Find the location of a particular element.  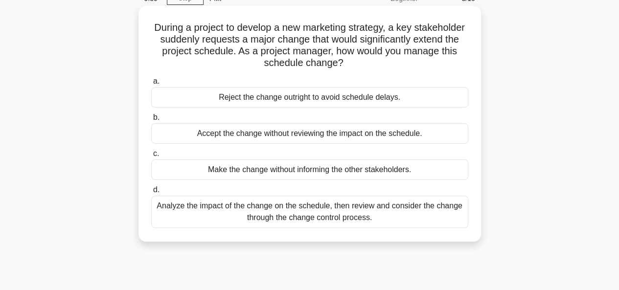

div: Reject the change outright to avoid schedule delays. is located at coordinates (310, 97).